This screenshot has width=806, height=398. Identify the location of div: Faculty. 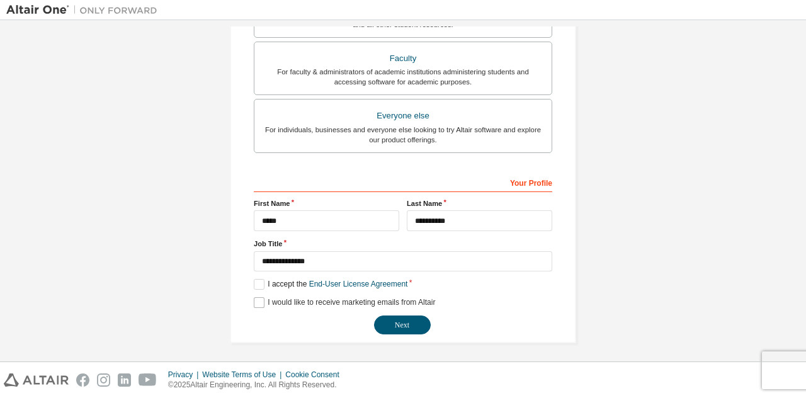
(403, 59).